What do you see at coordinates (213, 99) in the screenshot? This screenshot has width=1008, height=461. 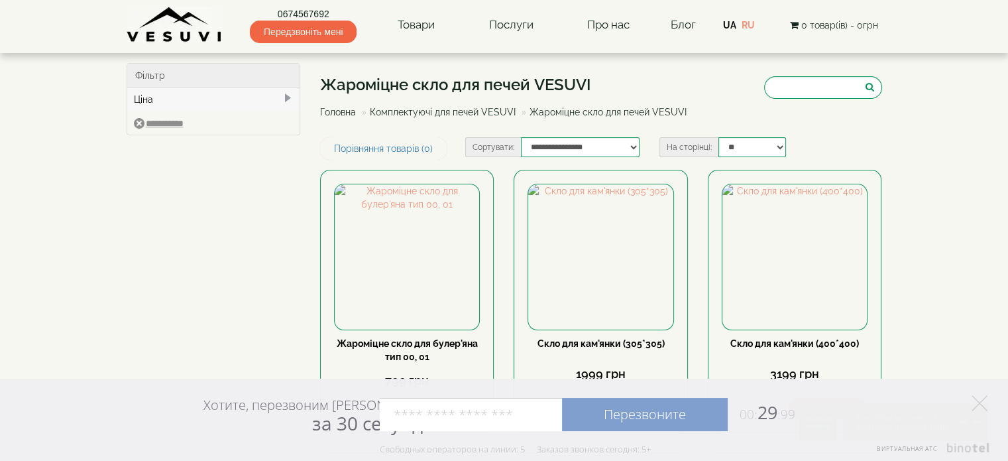 I see `div: Ціна` at bounding box center [213, 99].